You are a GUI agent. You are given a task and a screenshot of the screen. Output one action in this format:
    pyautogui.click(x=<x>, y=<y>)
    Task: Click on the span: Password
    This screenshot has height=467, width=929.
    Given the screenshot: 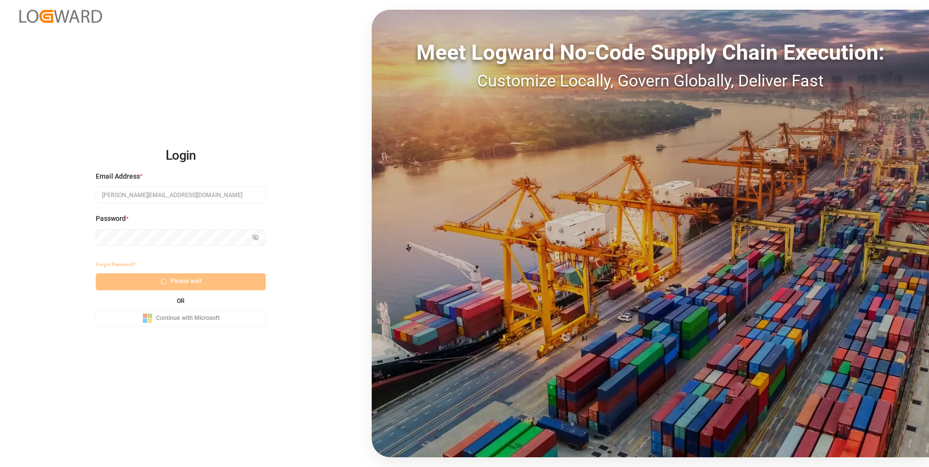 What is the action you would take?
    pyautogui.click(x=111, y=219)
    